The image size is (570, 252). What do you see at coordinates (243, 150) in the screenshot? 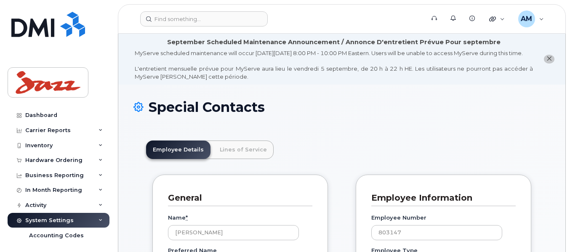
I see `a: Lines of Service` at bounding box center [243, 150].